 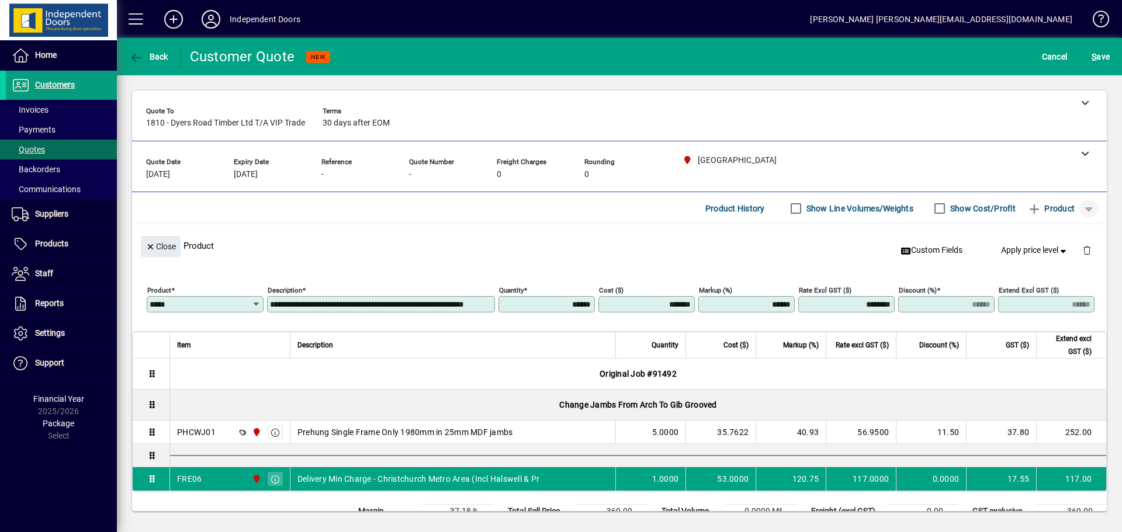 I want to click on td: Freight (excl GST), so click(x=846, y=512).